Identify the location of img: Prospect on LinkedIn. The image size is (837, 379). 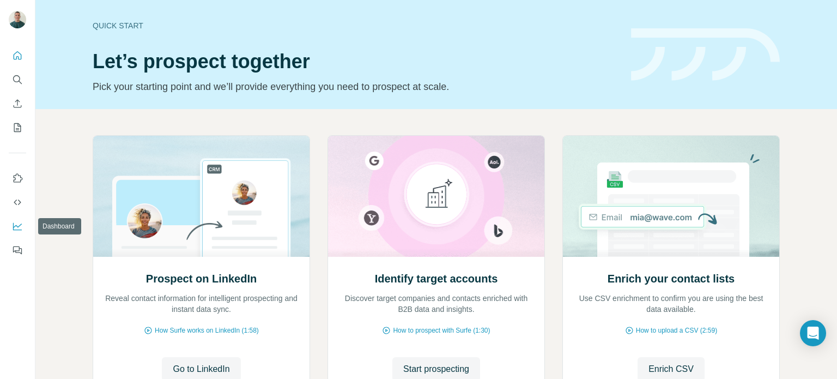
(201, 196).